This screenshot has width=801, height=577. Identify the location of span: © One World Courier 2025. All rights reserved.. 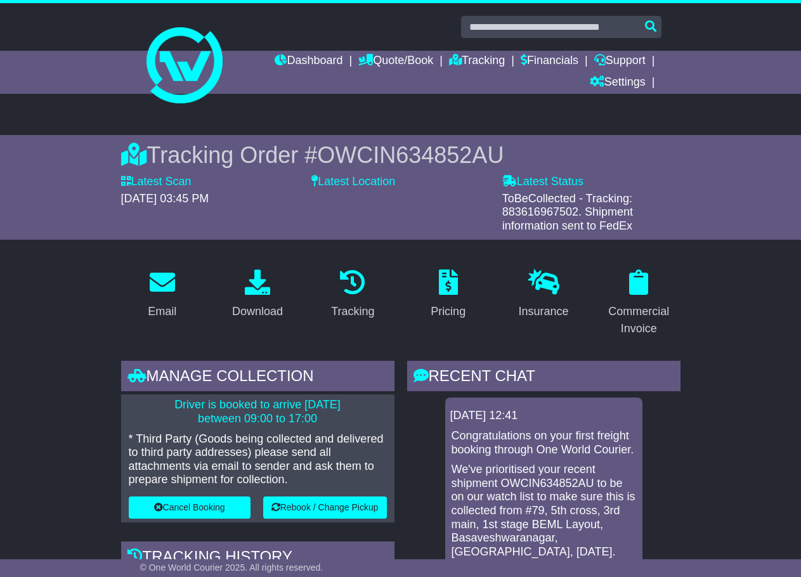
(231, 567).